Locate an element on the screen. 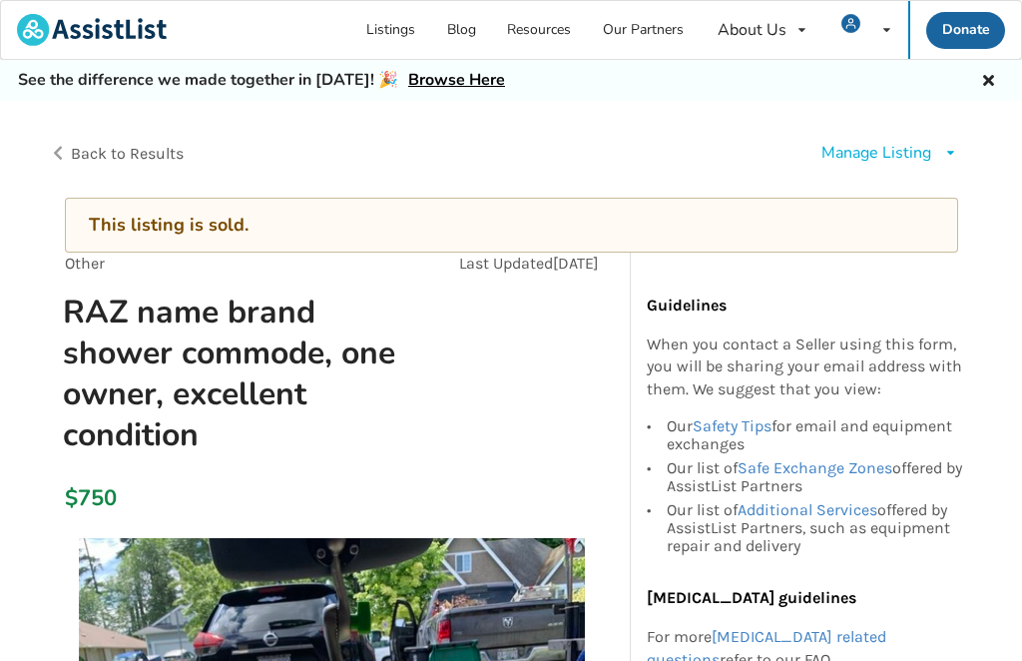 The width and height of the screenshot is (1022, 661). a: Our Partners is located at coordinates (643, 30).